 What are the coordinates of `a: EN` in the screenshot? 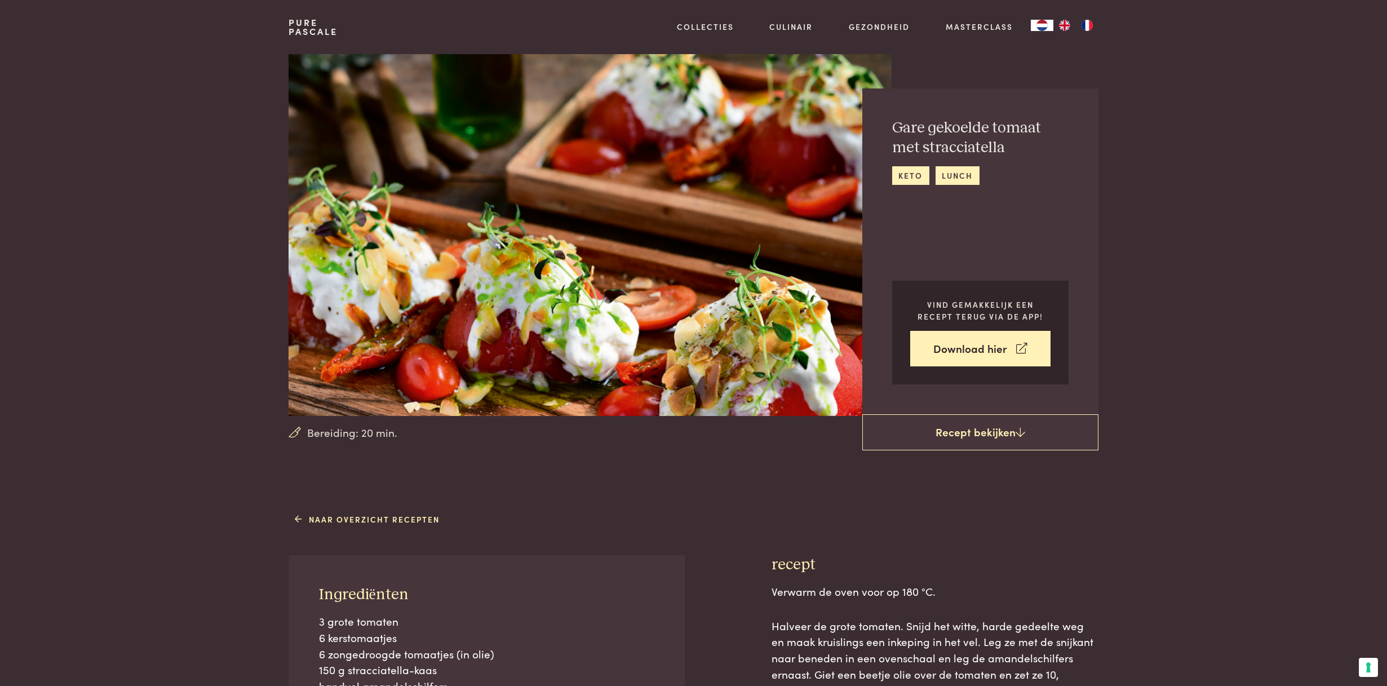 It's located at (1065, 25).